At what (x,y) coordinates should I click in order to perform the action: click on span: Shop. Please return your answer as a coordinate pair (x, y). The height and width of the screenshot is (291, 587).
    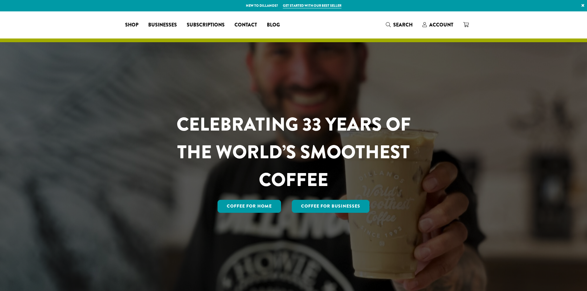
    Looking at the image, I should click on (131, 25).